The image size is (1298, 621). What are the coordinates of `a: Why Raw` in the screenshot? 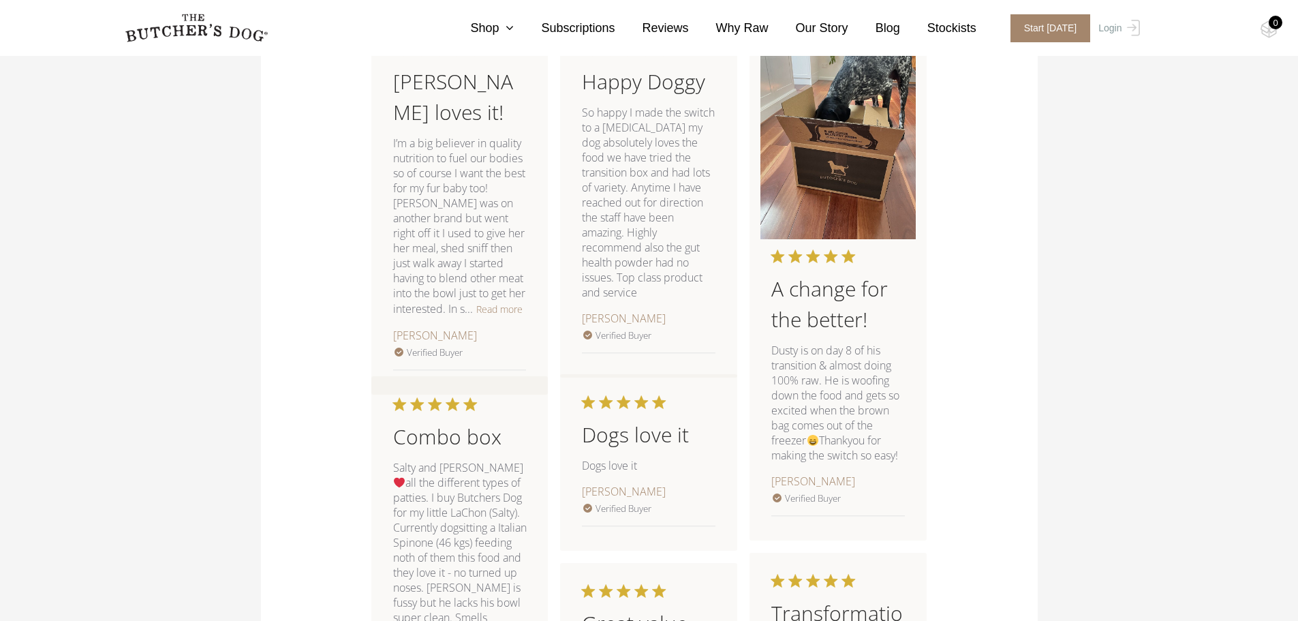 It's located at (728, 28).